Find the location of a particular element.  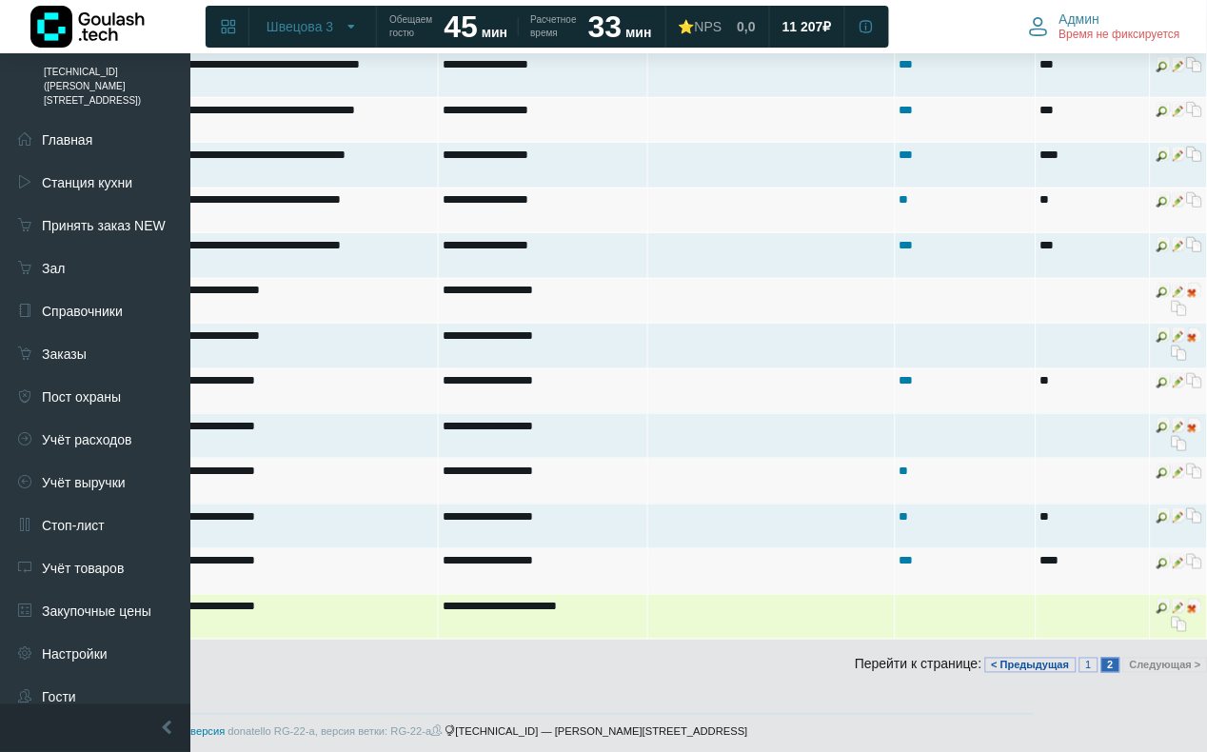

a: 11 207 ₽ is located at coordinates (807, 27).